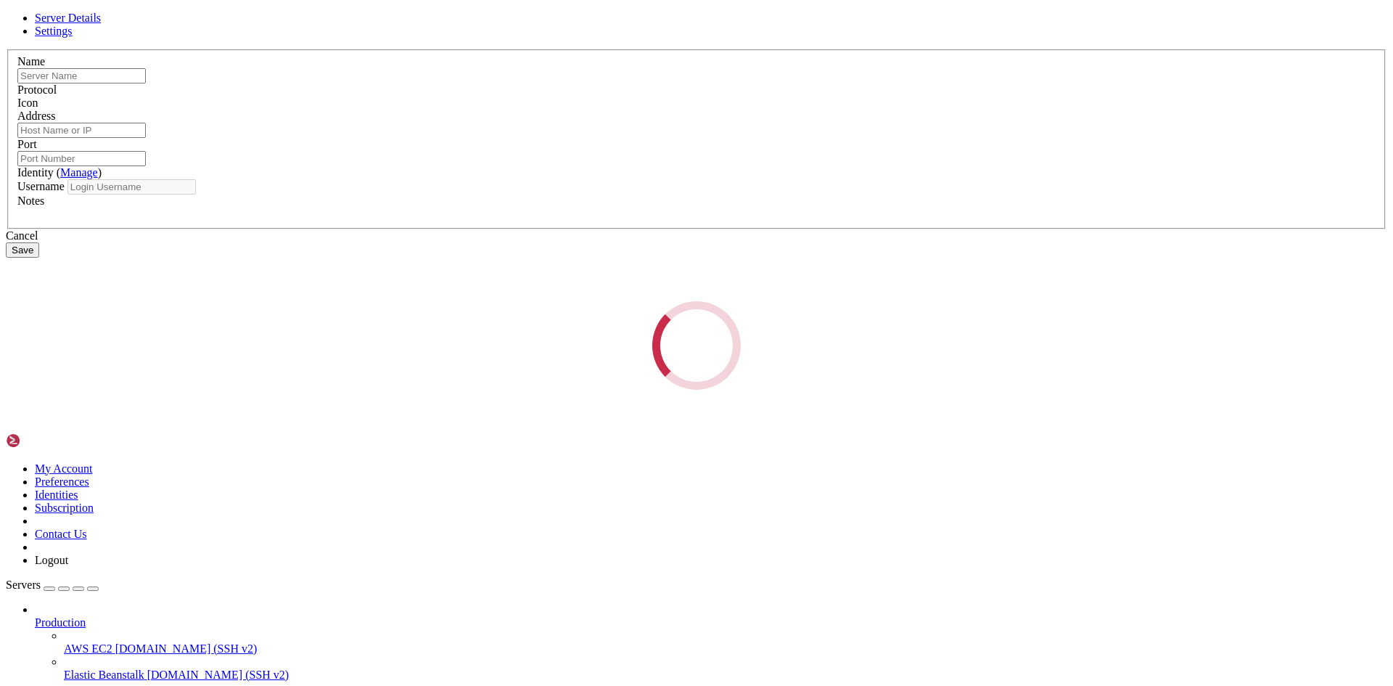  Describe the element at coordinates (54, 30) in the screenshot. I see `span: Settings` at that location.